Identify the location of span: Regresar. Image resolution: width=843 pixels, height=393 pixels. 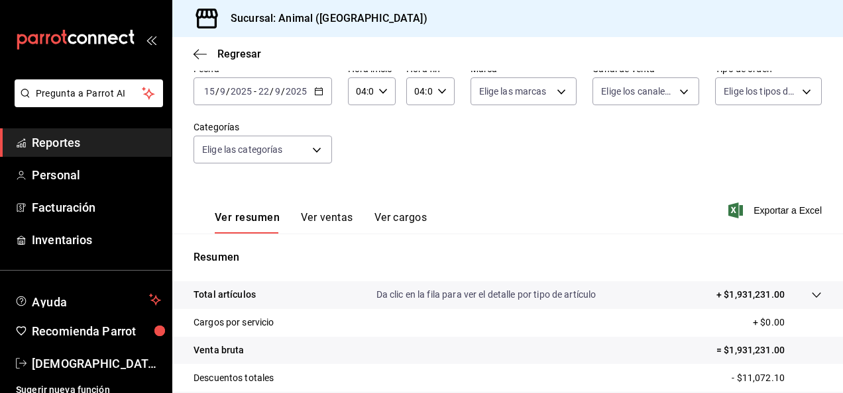
(239, 54).